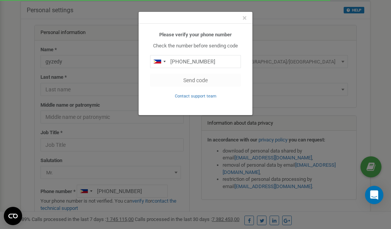  What do you see at coordinates (159, 61) in the screenshot?
I see `div: Telephone country code` at bounding box center [159, 61].